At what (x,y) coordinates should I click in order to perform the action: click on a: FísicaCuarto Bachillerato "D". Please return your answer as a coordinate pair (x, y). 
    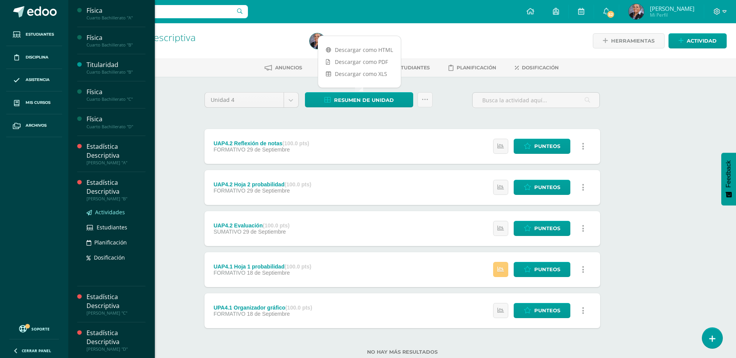
    Looking at the image, I should click on (116, 122).